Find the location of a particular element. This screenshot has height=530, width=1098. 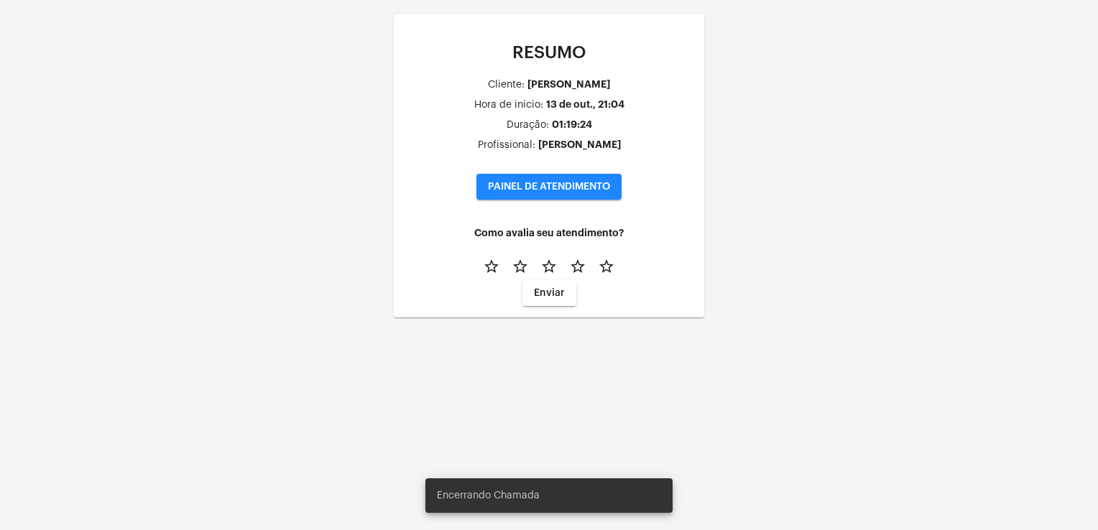

button: Enviar is located at coordinates (549, 293).